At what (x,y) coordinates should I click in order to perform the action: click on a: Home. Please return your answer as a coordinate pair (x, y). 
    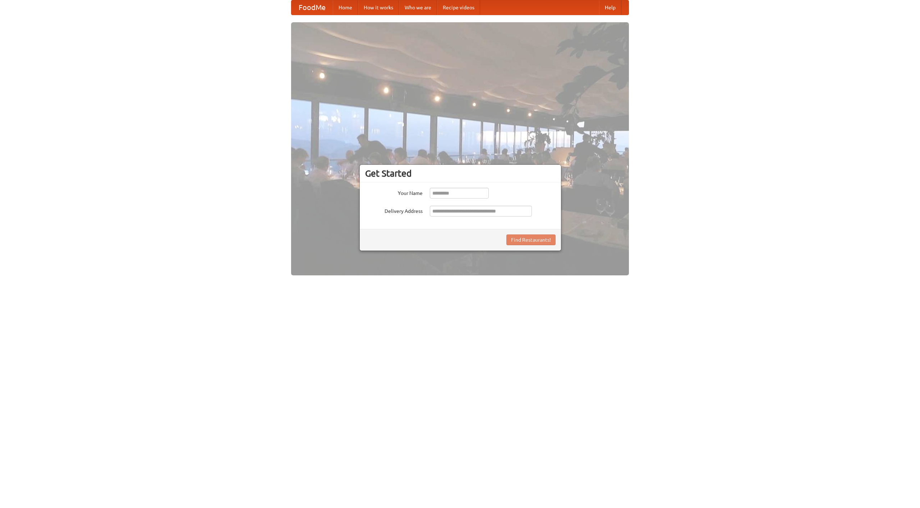
    Looking at the image, I should click on (345, 8).